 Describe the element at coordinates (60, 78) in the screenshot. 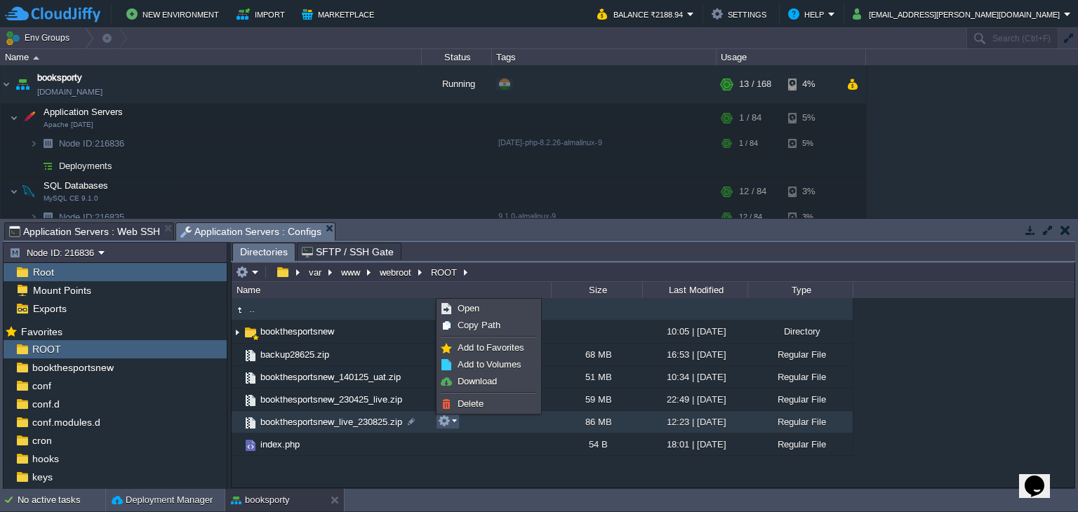

I see `a: booksporty` at that location.